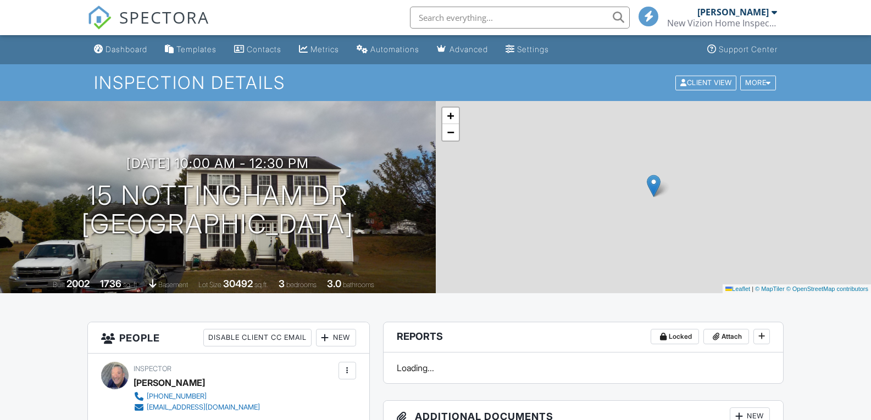  Describe the element at coordinates (210, 285) in the screenshot. I see `span: Lot Size` at that location.